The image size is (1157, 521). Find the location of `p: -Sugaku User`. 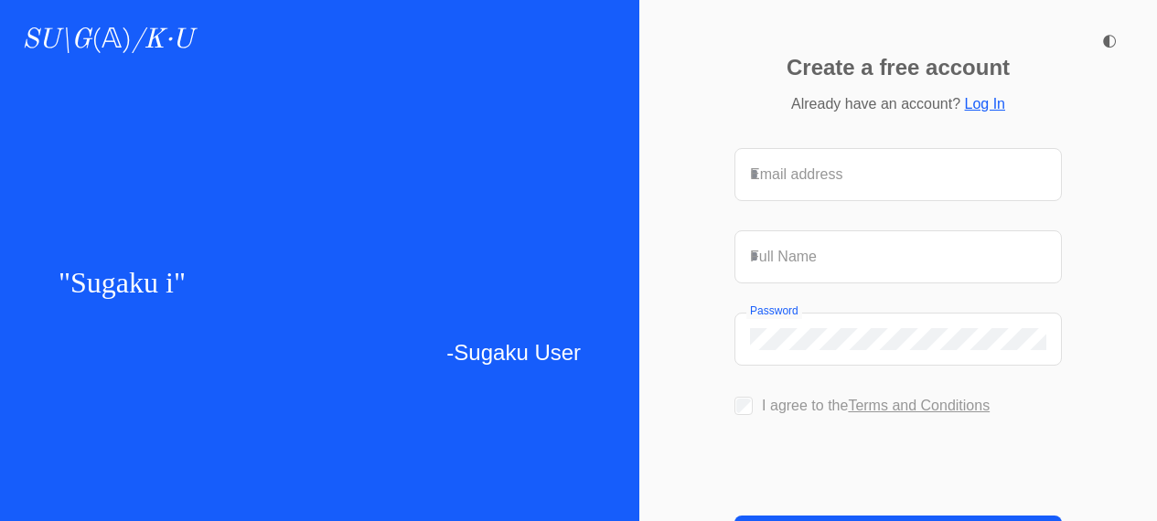

p: -Sugaku User is located at coordinates (319, 353).